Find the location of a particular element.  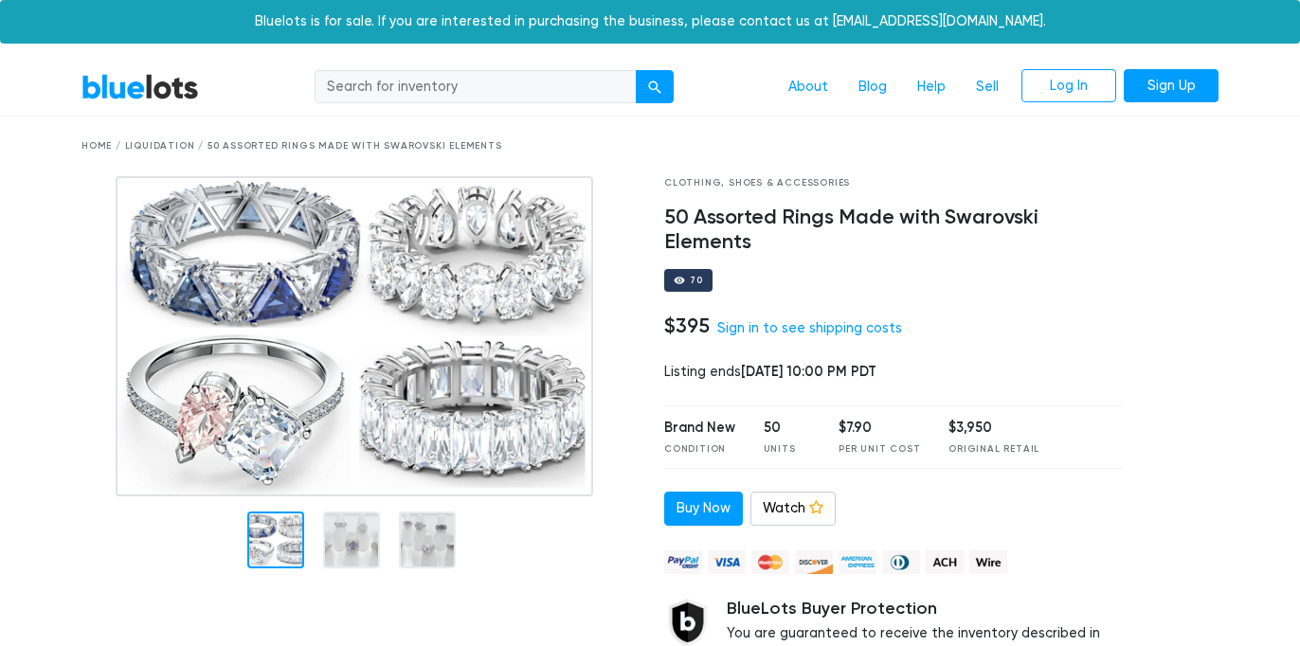

a: BlueLots is located at coordinates (140, 86).